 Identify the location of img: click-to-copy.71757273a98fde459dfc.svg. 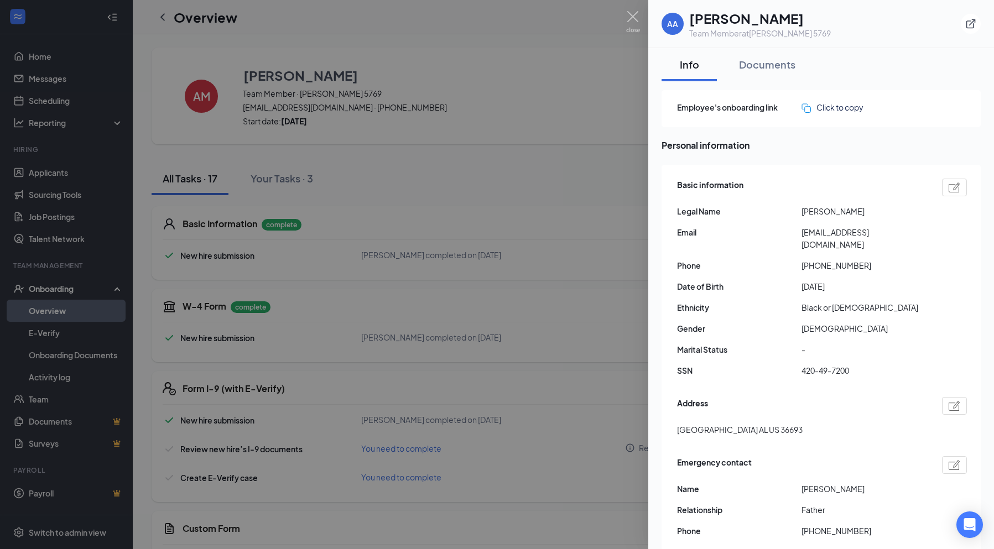
(806, 108).